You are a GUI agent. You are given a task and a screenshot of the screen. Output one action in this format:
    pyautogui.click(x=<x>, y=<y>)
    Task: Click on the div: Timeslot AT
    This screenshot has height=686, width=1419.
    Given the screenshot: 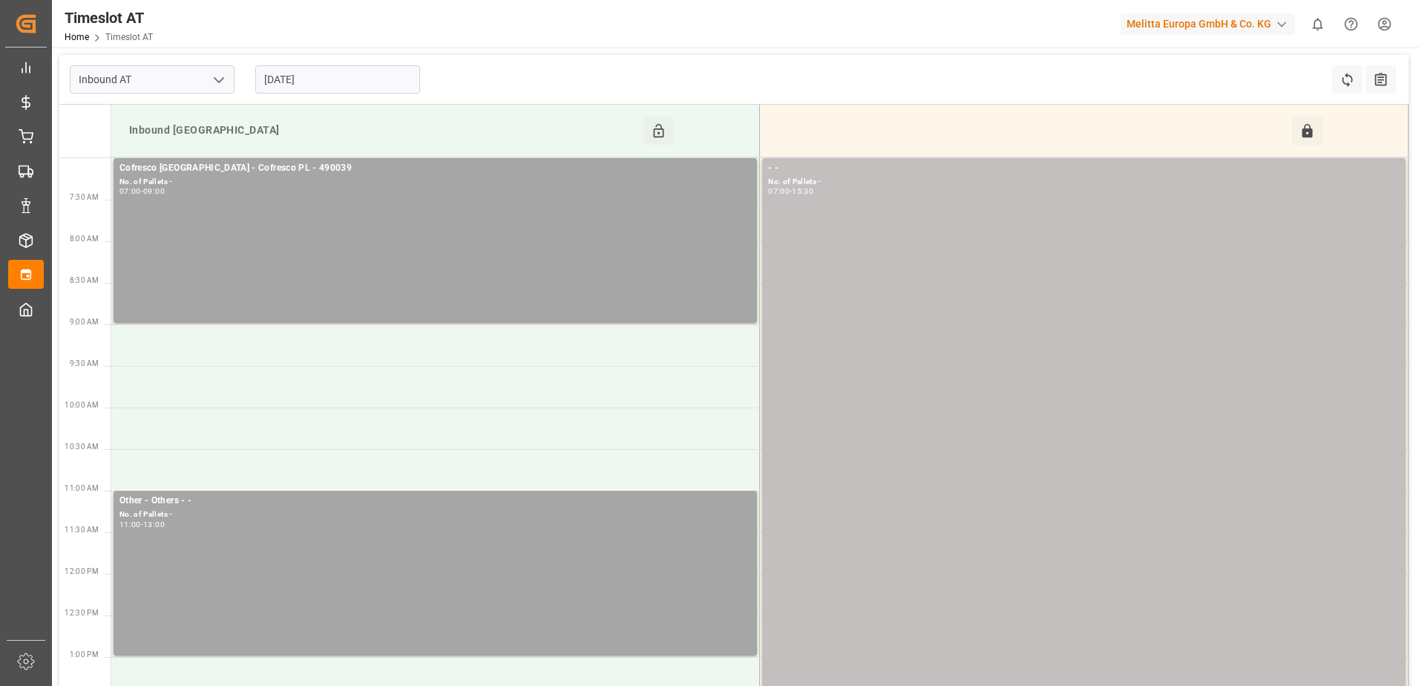 What is the action you would take?
    pyautogui.click(x=108, y=18)
    